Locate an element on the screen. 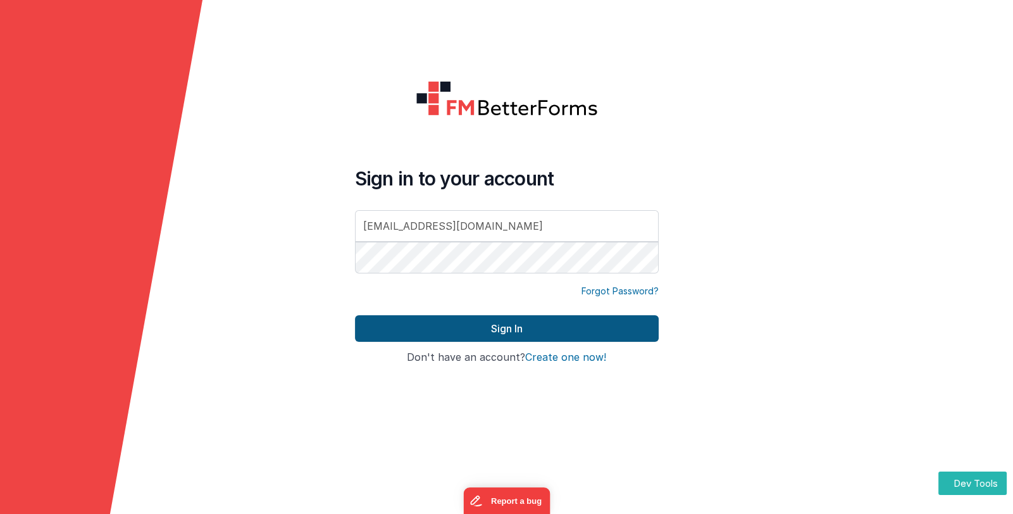  button: Create one now! is located at coordinates (566, 358).